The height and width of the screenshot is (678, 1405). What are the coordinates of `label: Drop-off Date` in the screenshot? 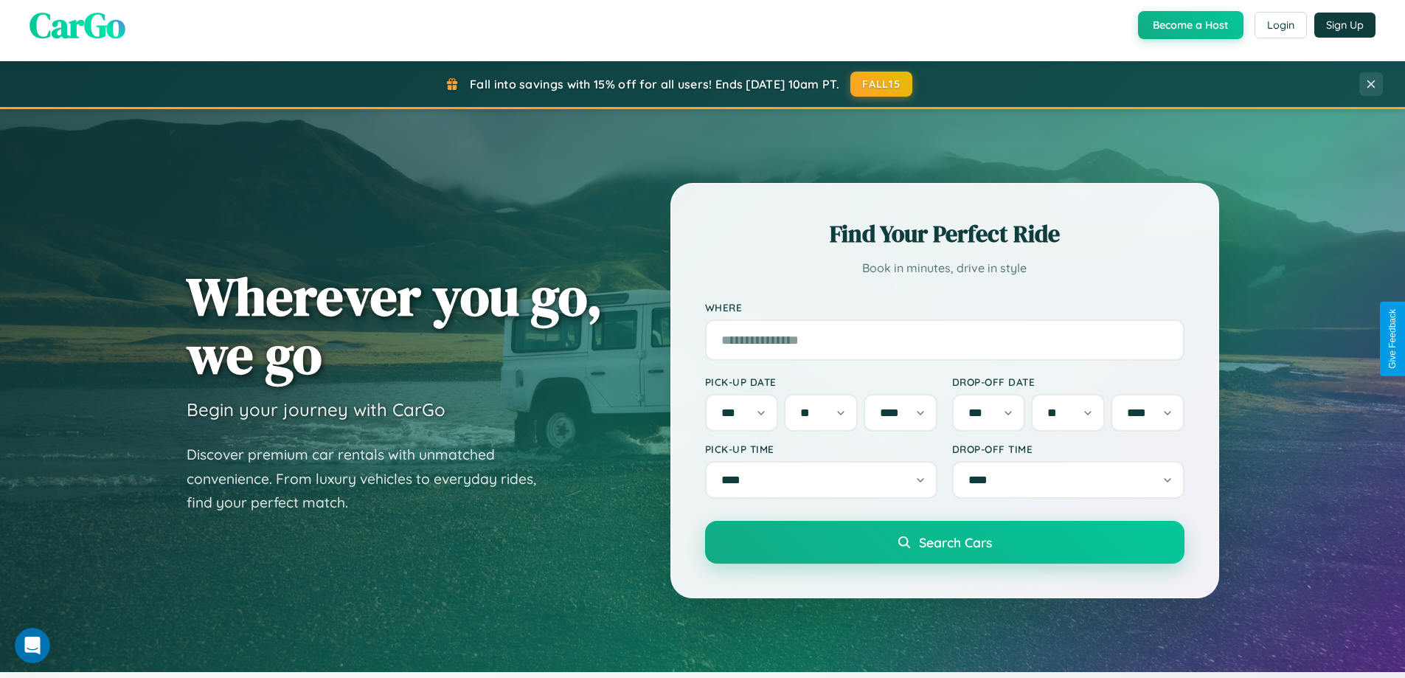 It's located at (1068, 381).